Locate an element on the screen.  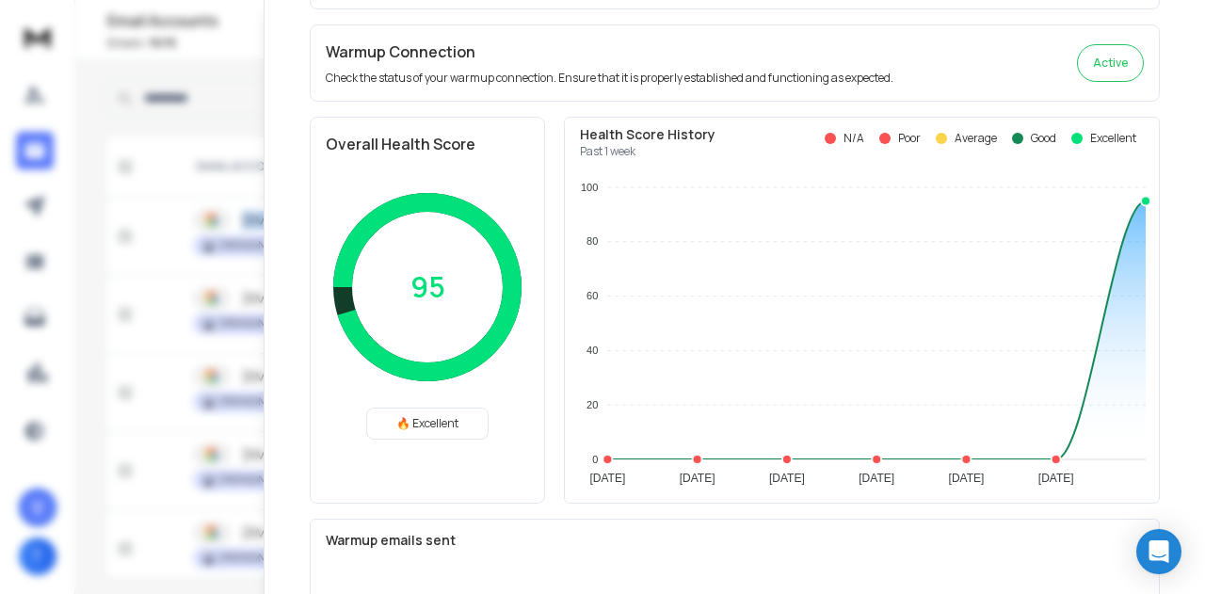
button: Active is located at coordinates (1110, 63).